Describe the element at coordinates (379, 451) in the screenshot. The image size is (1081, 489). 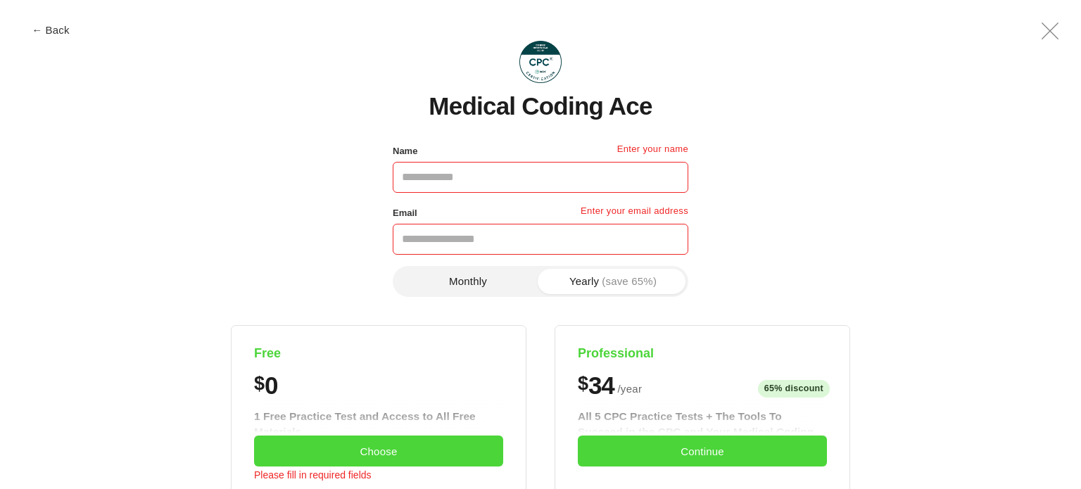
I see `button: Choose` at that location.